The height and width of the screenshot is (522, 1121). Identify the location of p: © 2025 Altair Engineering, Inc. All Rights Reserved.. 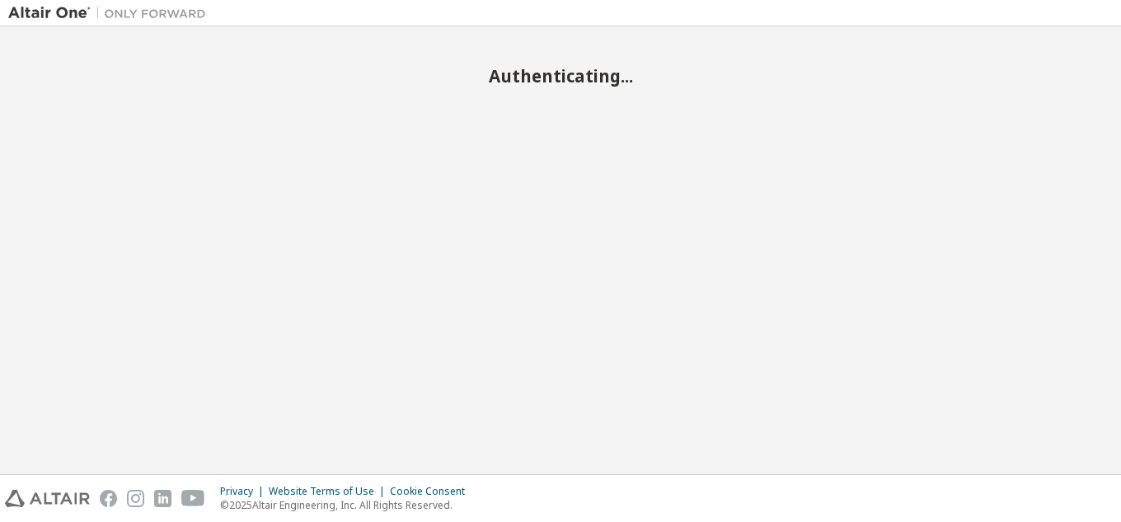
(347, 505).